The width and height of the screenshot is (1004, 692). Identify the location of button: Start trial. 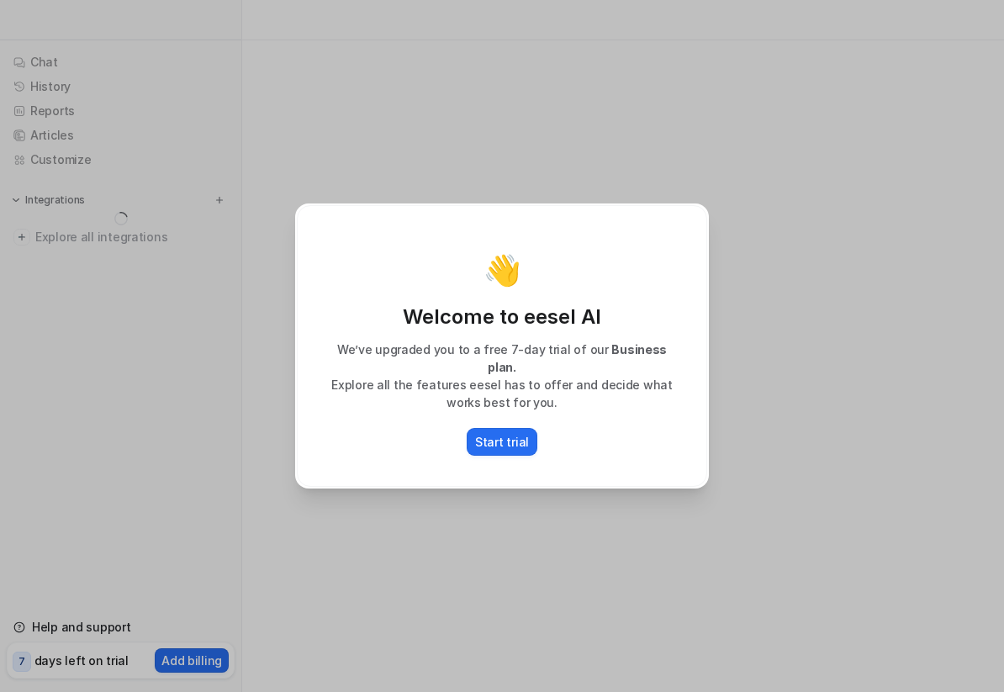
(502, 441).